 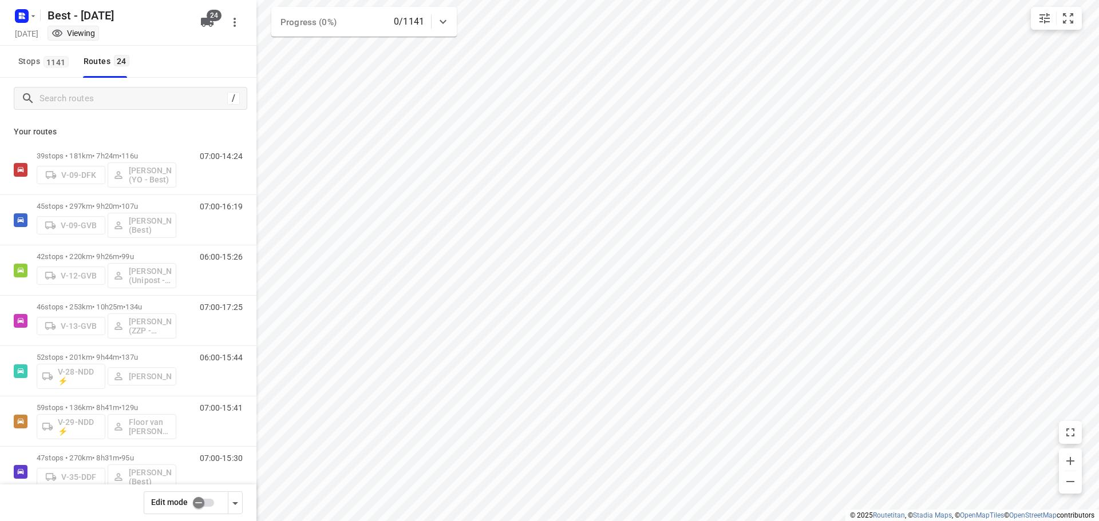 What do you see at coordinates (106, 206) in the screenshot?
I see `p: 45 stops • 297km • 9h20m` at bounding box center [106, 206].